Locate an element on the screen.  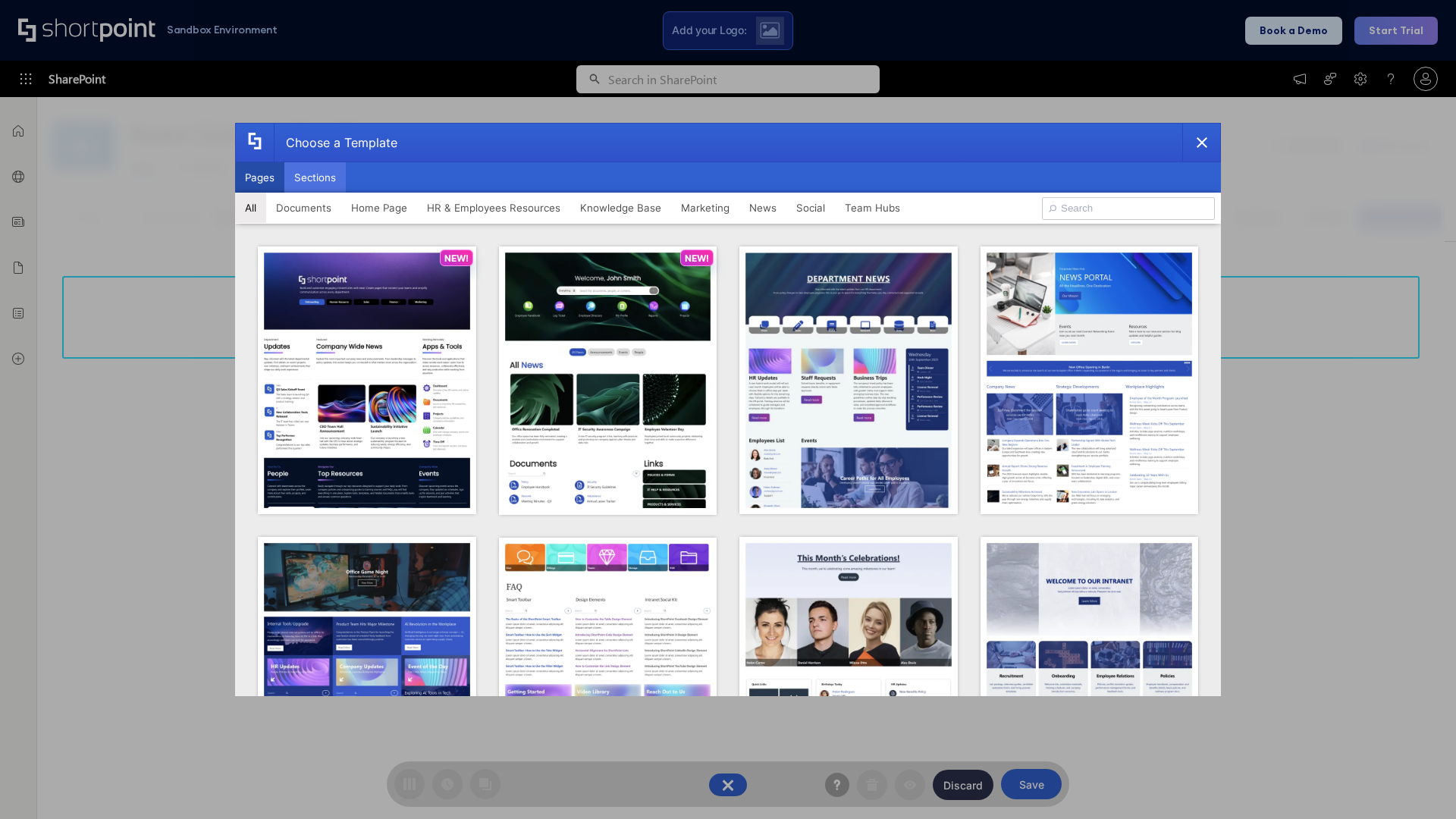
button: Sections is located at coordinates (314, 178).